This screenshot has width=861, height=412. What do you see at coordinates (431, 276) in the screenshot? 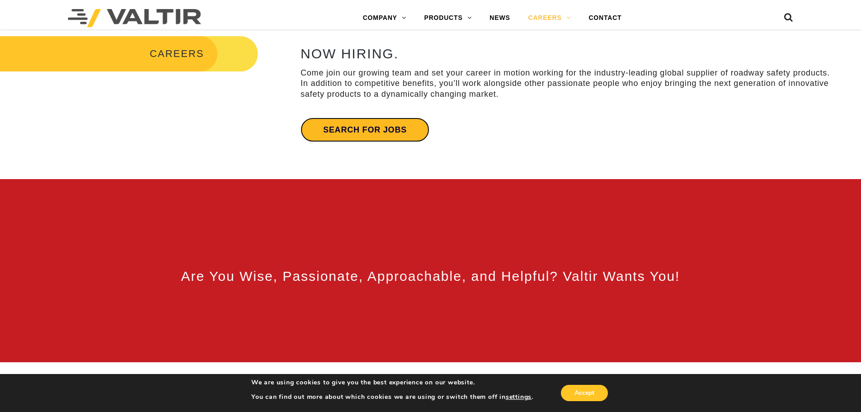
I see `span: Are You Wise, Passionate, Approachable, and Helpful? Valtir Wants You!` at bounding box center [431, 276].